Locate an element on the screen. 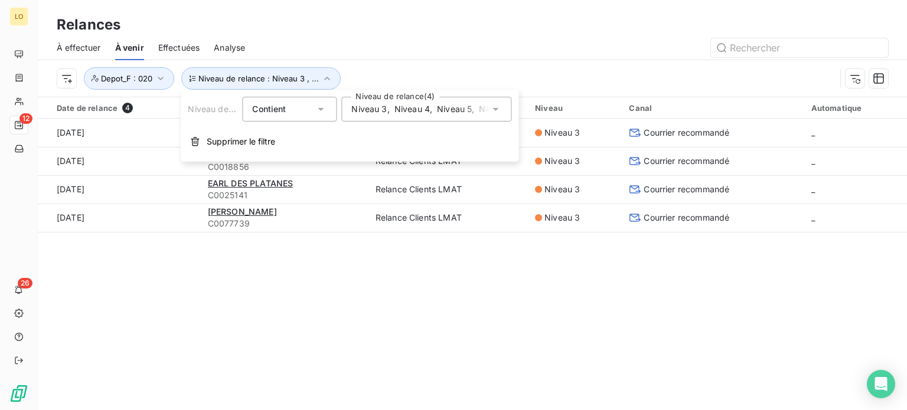 The width and height of the screenshot is (907, 410). span: Niveau 4 is located at coordinates (412, 109).